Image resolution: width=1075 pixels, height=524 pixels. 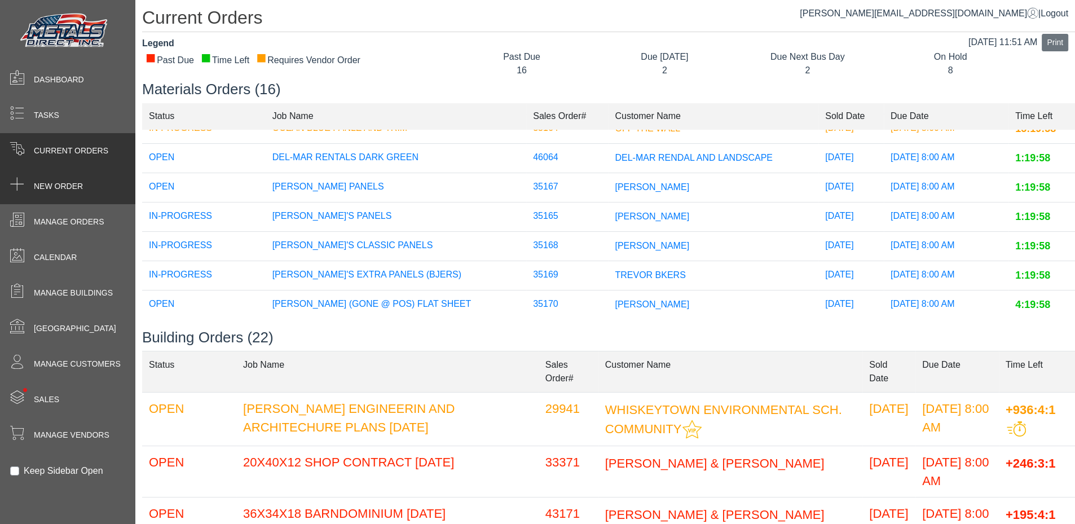 I want to click on span: Manage Buildings, so click(x=73, y=293).